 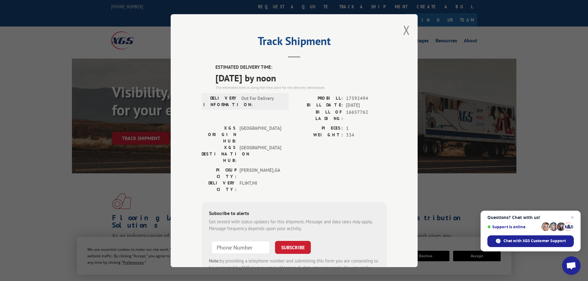 I want to click on span: FLINT , MI, so click(x=260, y=186).